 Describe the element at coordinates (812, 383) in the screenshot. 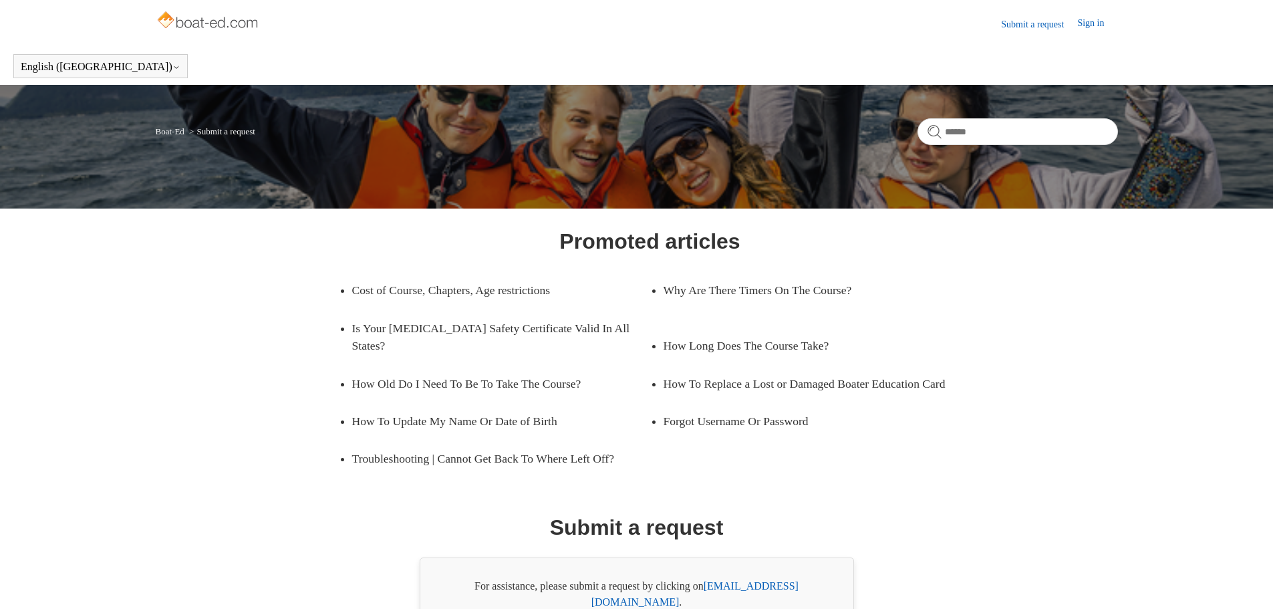

I see `a: How To Replace a Lost or Damaged Boater Education Card` at that location.